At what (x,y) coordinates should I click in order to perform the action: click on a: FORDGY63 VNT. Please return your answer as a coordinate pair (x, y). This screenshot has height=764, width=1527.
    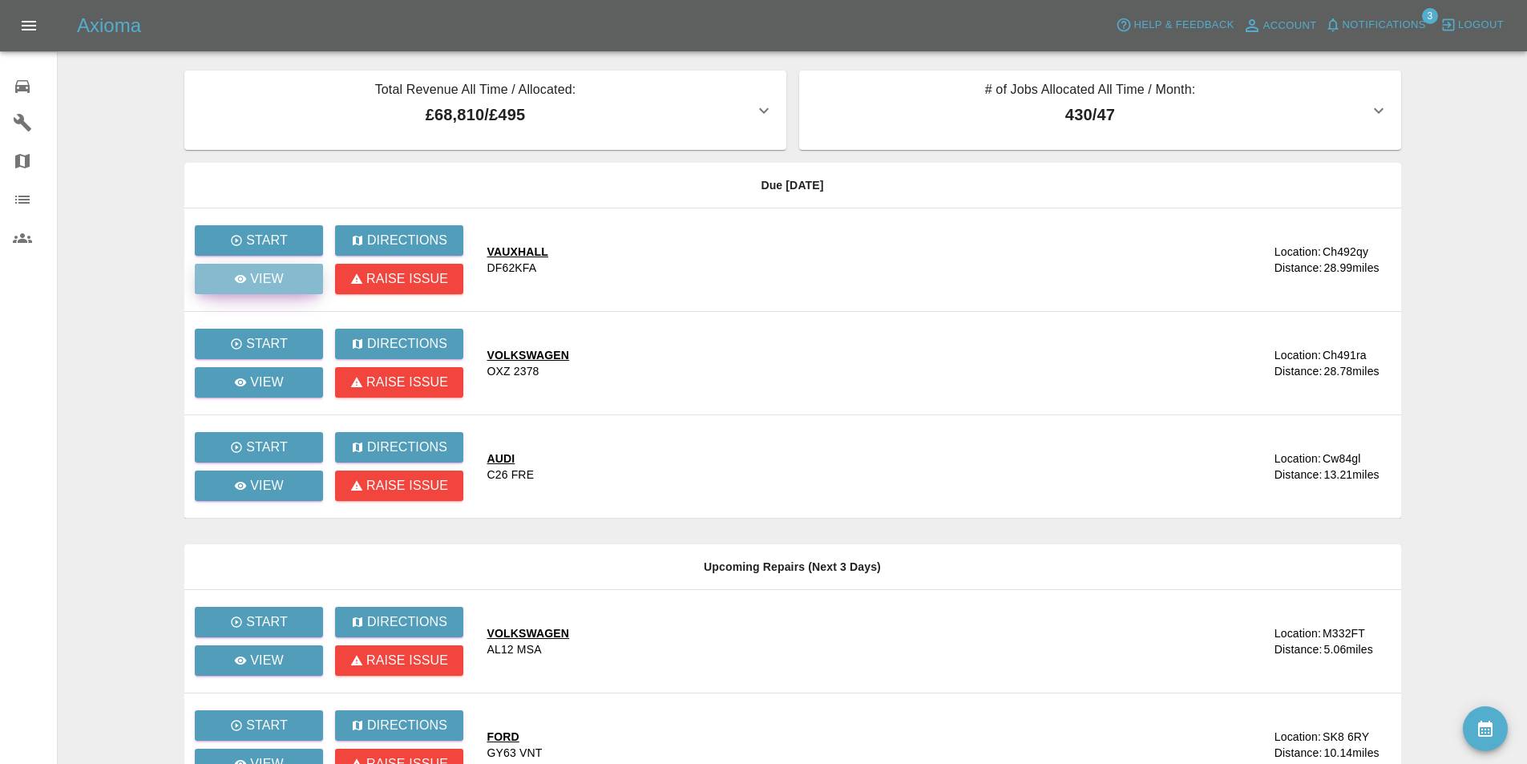
    Looking at the image, I should click on (839, 745).